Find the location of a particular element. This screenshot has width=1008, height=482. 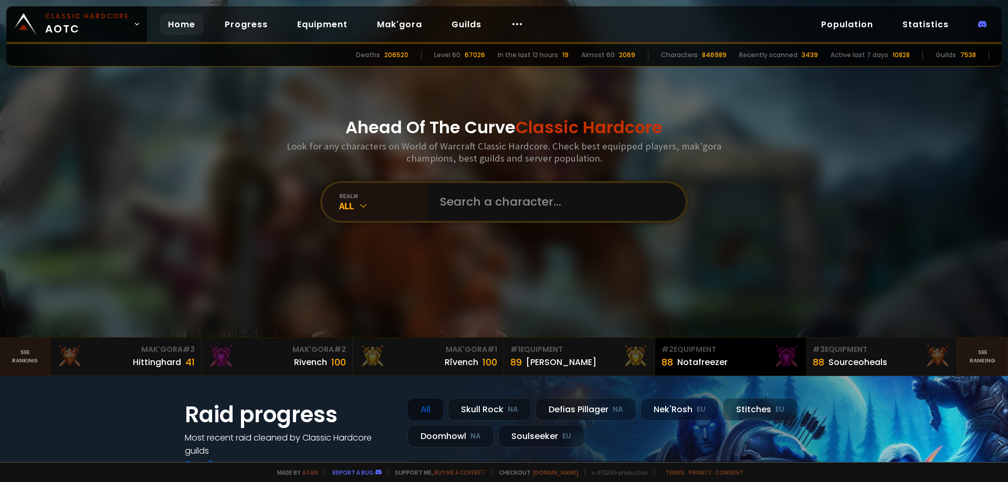

span: Classic Hardcore is located at coordinates (589, 127).